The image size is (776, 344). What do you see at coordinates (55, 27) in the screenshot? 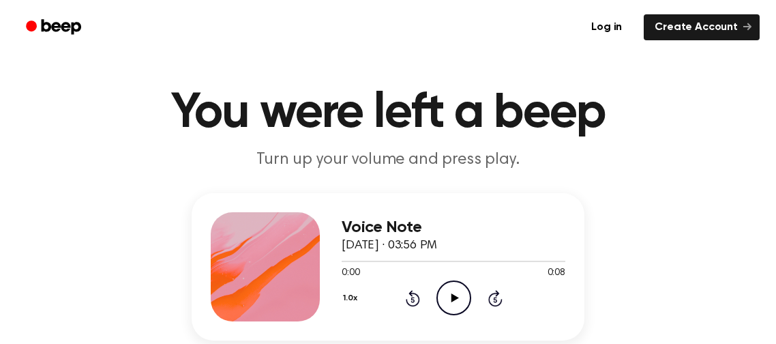
I see `a: Beep` at bounding box center [55, 27].